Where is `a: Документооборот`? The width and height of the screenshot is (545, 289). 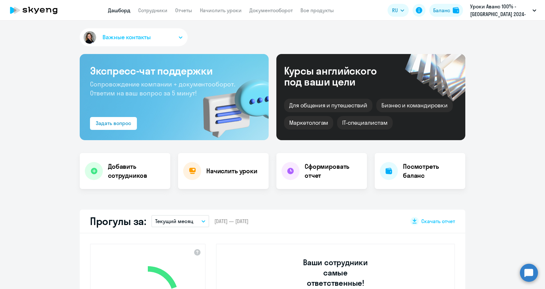
a: Документооборот is located at coordinates (271, 10).